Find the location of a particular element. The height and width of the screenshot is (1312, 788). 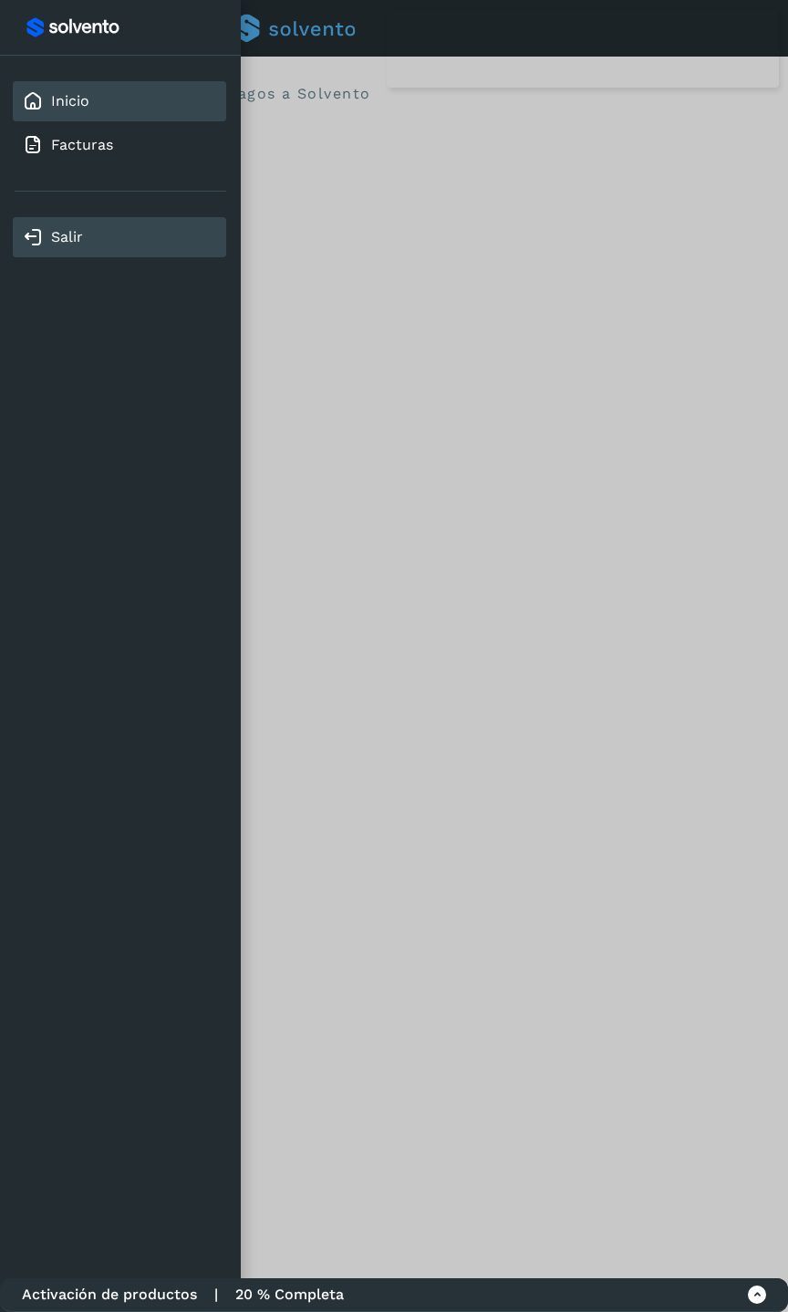

a: Salir is located at coordinates (67, 236).